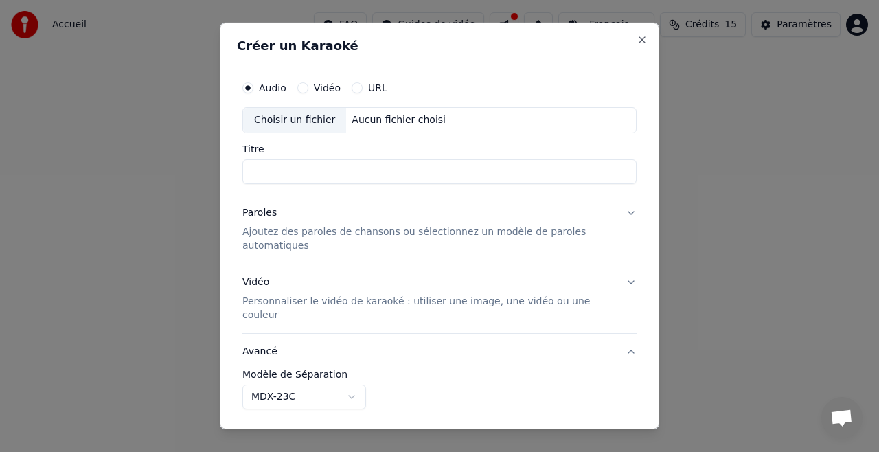  Describe the element at coordinates (260, 213) in the screenshot. I see `div: Paroles` at that location.